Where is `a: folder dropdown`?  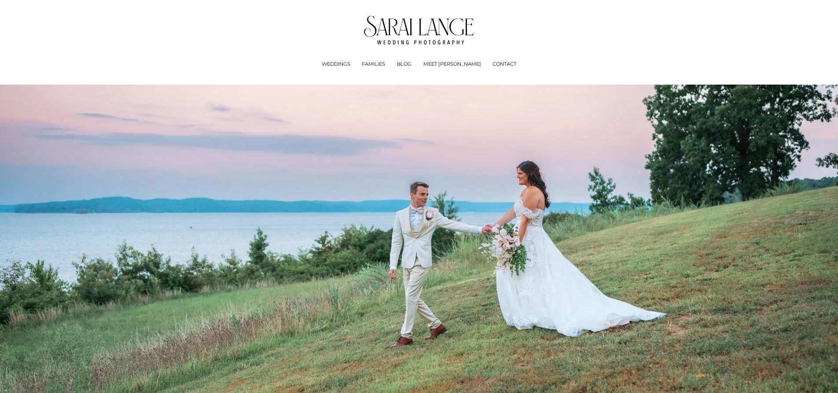 a: folder dropdown is located at coordinates (336, 64).